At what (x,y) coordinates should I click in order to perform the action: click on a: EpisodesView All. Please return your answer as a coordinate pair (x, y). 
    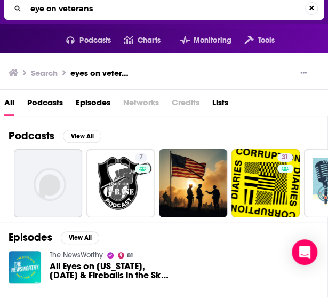
    Looking at the image, I should click on (54, 237).